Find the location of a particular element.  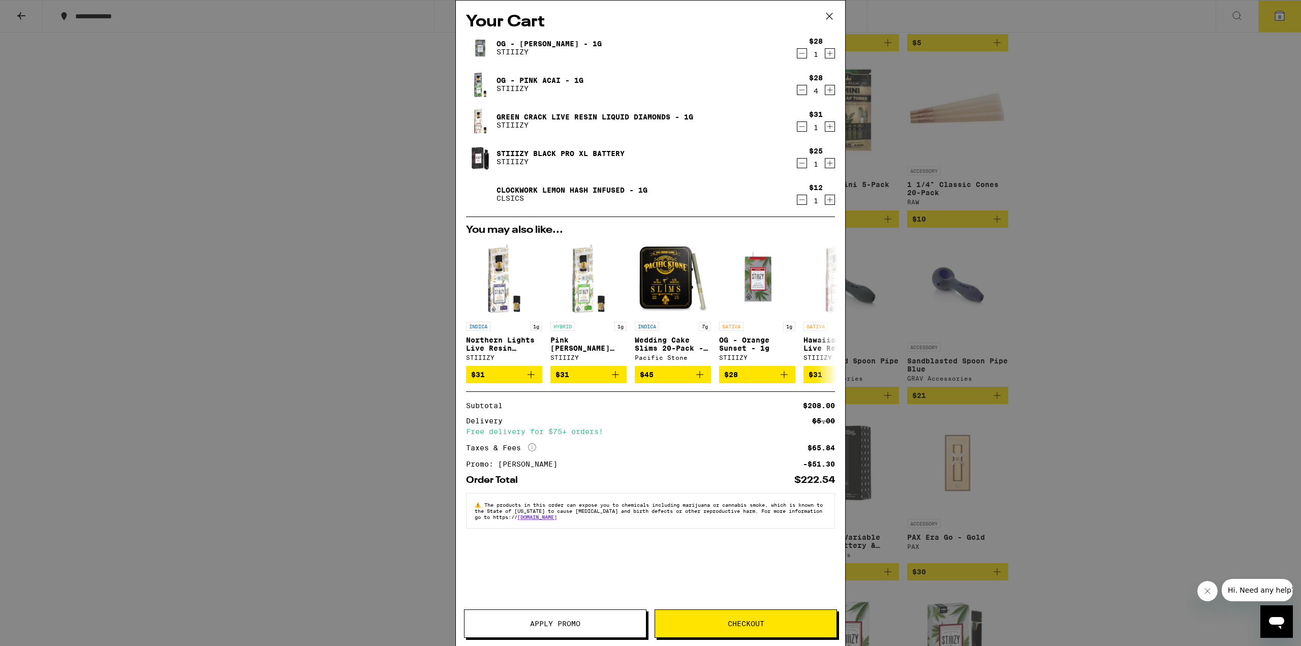

img: STIIIZY - Northern Lights Live Resin Liquid Diamond - 1g is located at coordinates (504, 279).